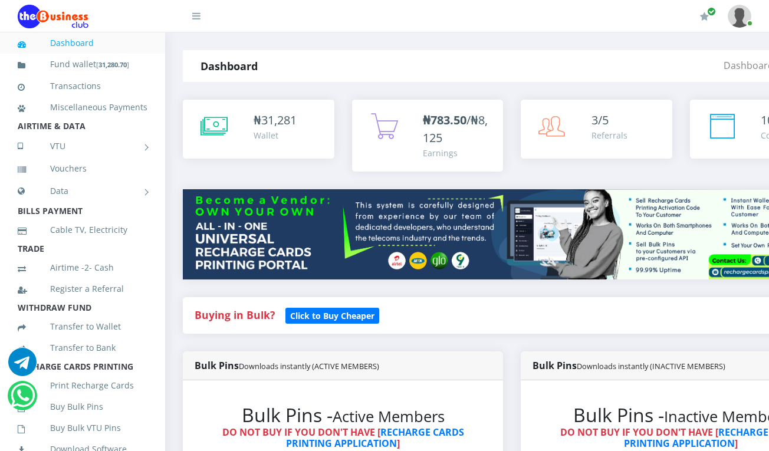 The height and width of the screenshot is (451, 769). What do you see at coordinates (427, 136) in the screenshot?
I see `a: ₦783.50/₦8,125 Earnings` at bounding box center [427, 136].